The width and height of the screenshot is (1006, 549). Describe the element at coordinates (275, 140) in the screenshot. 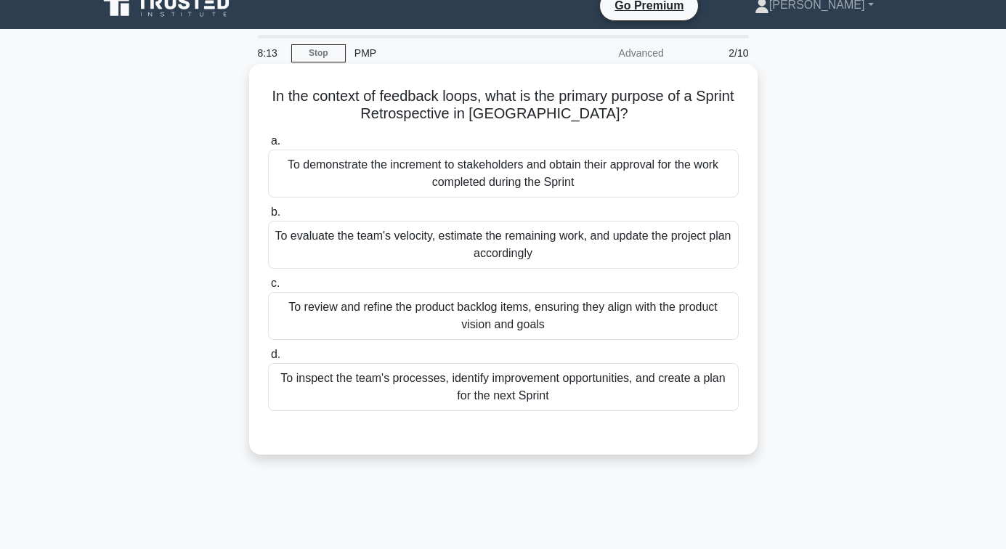

I see `span: a.` at that location.